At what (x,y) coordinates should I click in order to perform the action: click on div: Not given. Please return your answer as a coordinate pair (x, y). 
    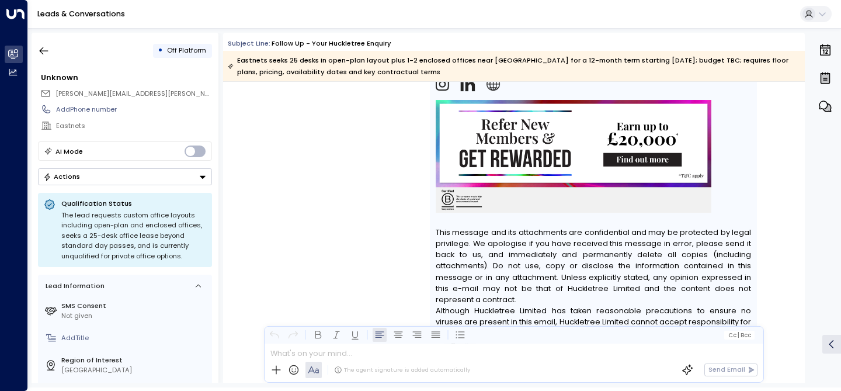
    Looking at the image, I should click on (134, 315).